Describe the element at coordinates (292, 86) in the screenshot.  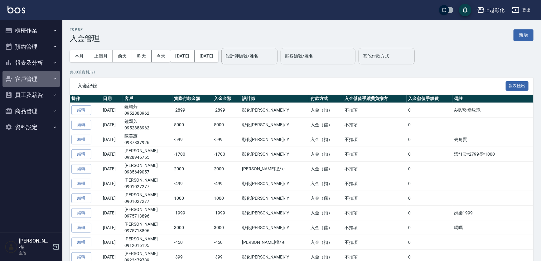
I see `span: 入金紀錄` at that location.